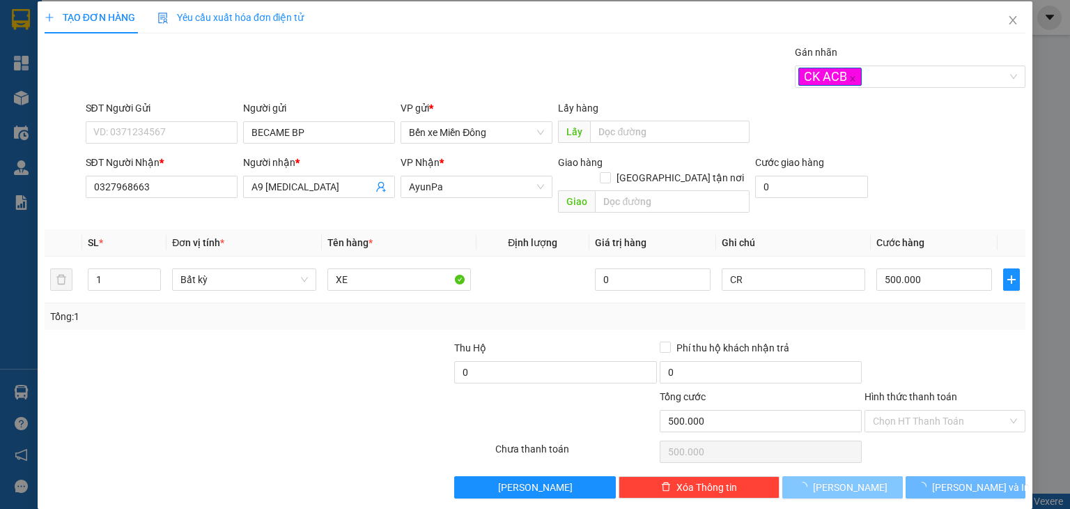 The width and height of the screenshot is (1070, 509). What do you see at coordinates (381, 187) in the screenshot?
I see `span: user-add` at bounding box center [381, 187].